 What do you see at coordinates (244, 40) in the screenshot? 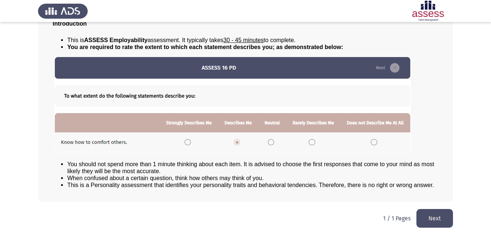
I see `u: 30 - 45 minutes` at bounding box center [244, 40].